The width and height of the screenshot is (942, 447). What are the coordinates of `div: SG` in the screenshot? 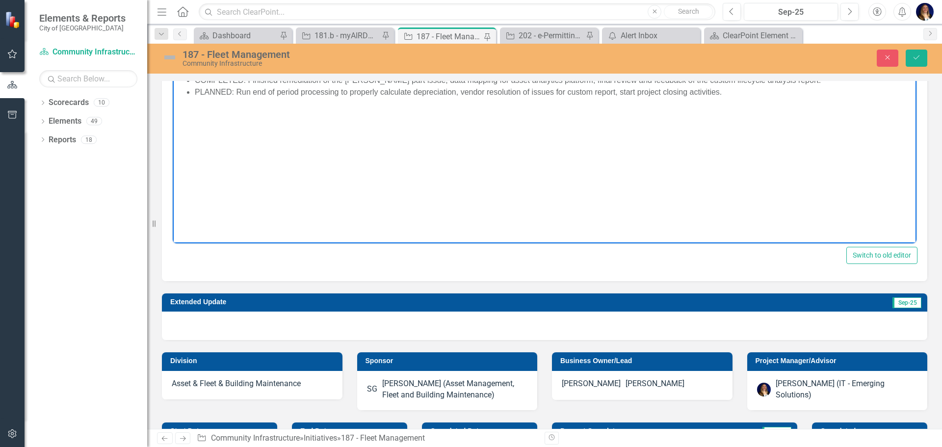 It's located at (372, 389).